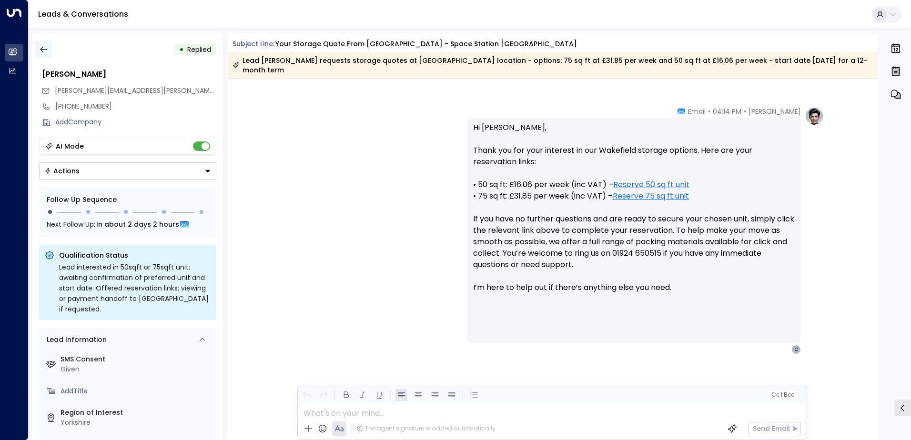 The image size is (911, 440). What do you see at coordinates (136, 359) in the screenshot?
I see `label: SMS Consent` at bounding box center [136, 359].